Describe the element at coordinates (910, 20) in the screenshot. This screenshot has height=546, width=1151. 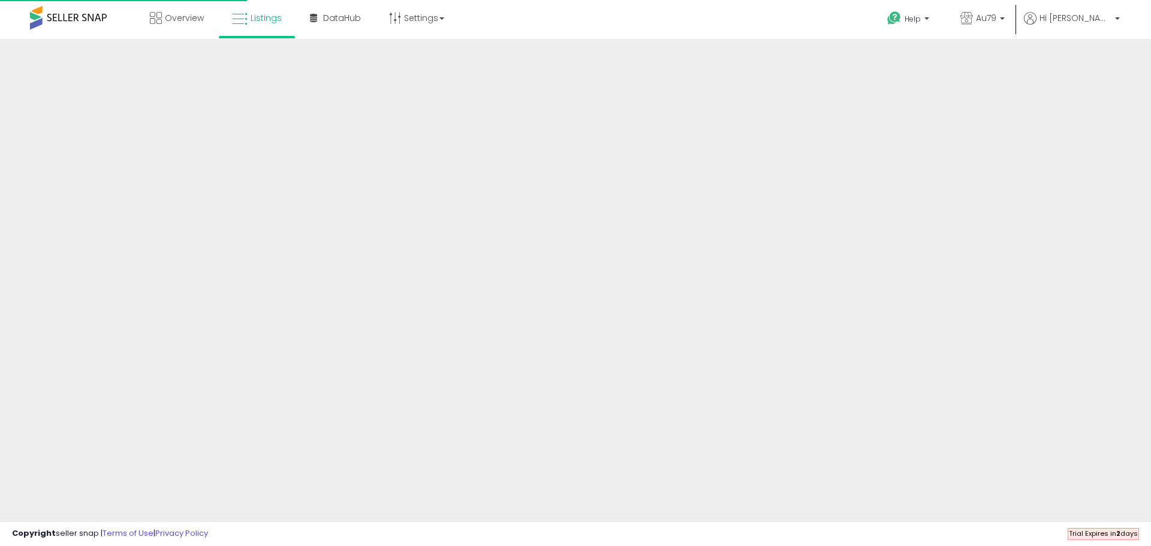
I see `a: Help` at that location.